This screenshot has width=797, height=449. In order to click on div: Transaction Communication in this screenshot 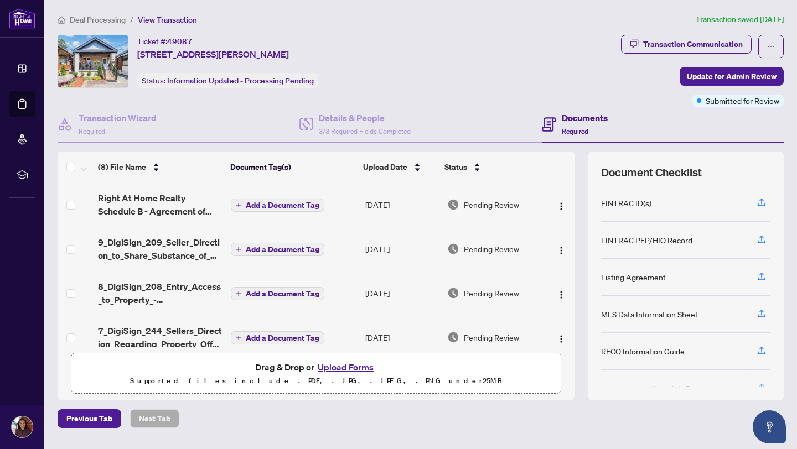, I will do `click(693, 44)`.